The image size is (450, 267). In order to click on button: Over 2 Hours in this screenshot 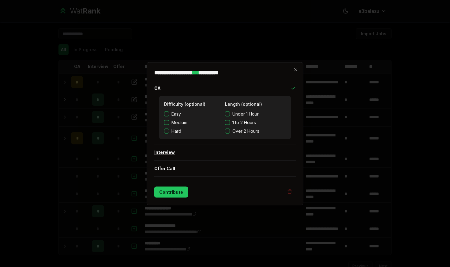, I will do `click(227, 131)`.